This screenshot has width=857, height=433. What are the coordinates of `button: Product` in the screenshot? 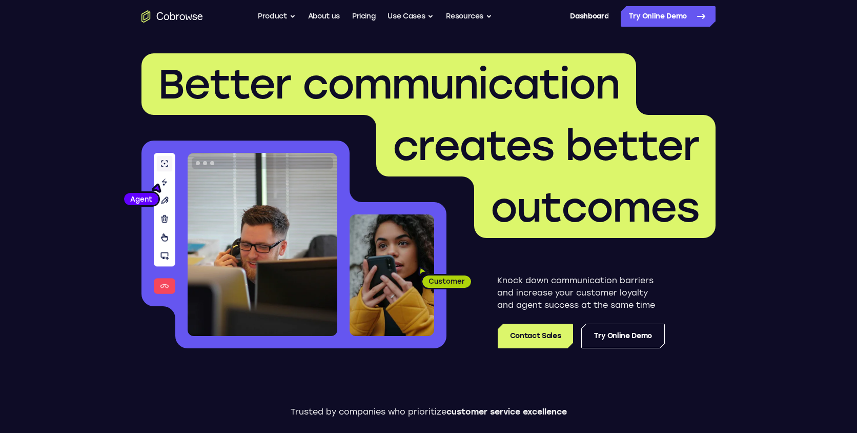 It's located at (277, 16).